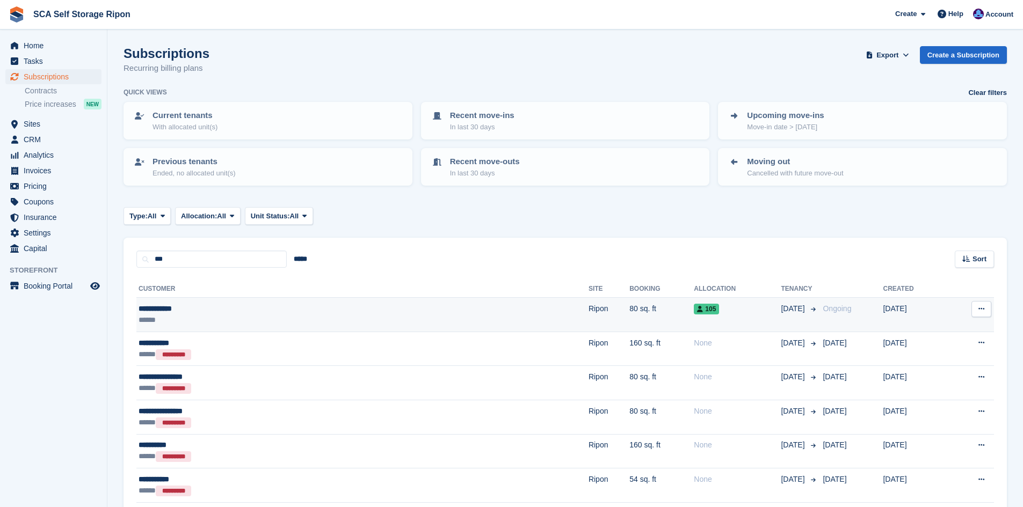  Describe the element at coordinates (56, 61) in the screenshot. I see `span: Tasks` at that location.